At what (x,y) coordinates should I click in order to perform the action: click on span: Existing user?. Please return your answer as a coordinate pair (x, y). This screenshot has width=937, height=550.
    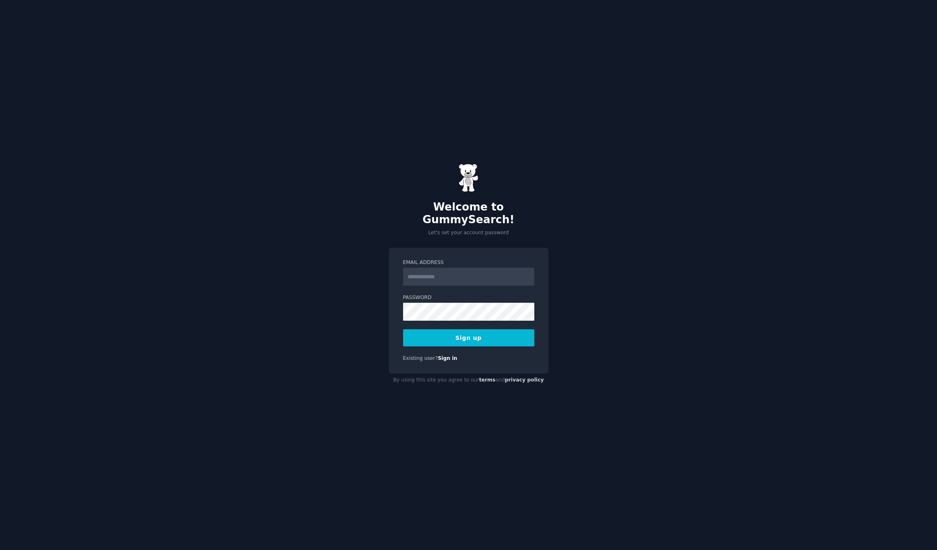
    Looking at the image, I should click on (421, 358).